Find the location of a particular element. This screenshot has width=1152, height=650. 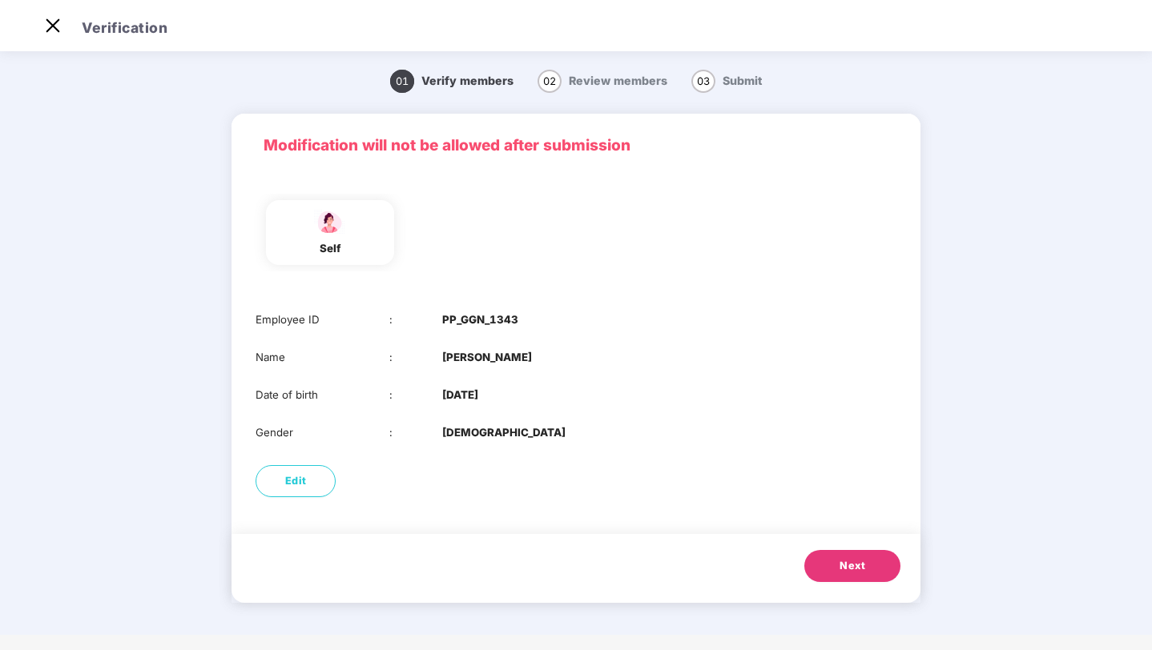

button: Next is located at coordinates (852, 566).